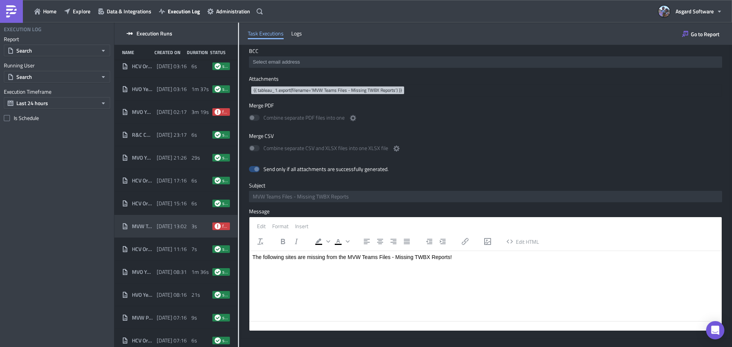 Image resolution: width=732 pixels, height=347 pixels. What do you see at coordinates (200, 89) in the screenshot?
I see `span: 1m 37s` at bounding box center [200, 89].